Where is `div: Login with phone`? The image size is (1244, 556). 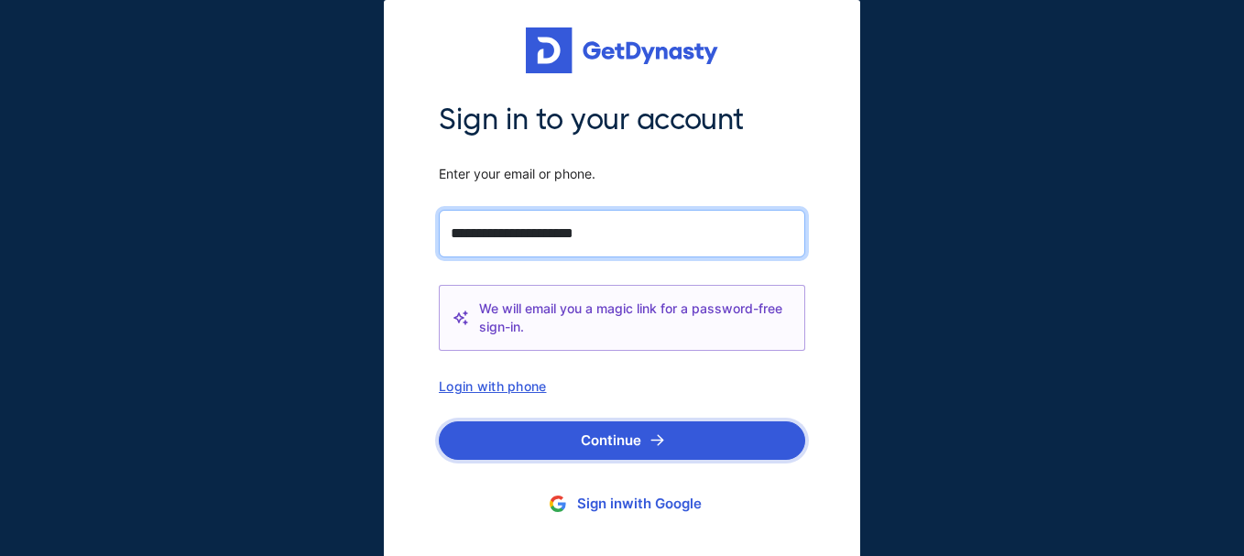
div: Login with phone is located at coordinates (622, 386).